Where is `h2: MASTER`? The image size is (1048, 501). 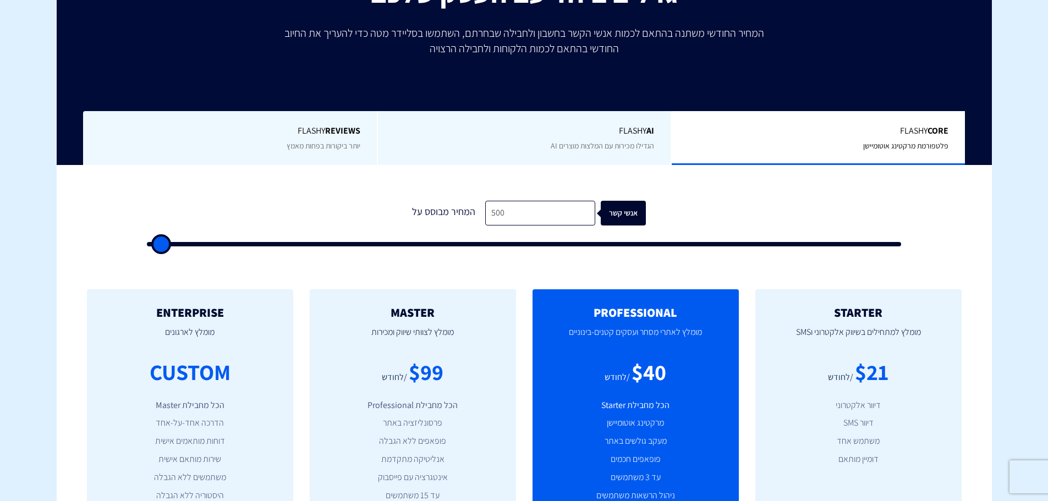 h2: MASTER is located at coordinates (413, 313).